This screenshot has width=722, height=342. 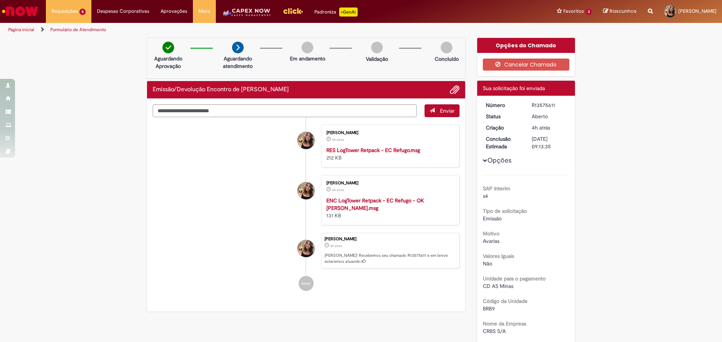 I want to click on span: Rascunhos, so click(x=623, y=11).